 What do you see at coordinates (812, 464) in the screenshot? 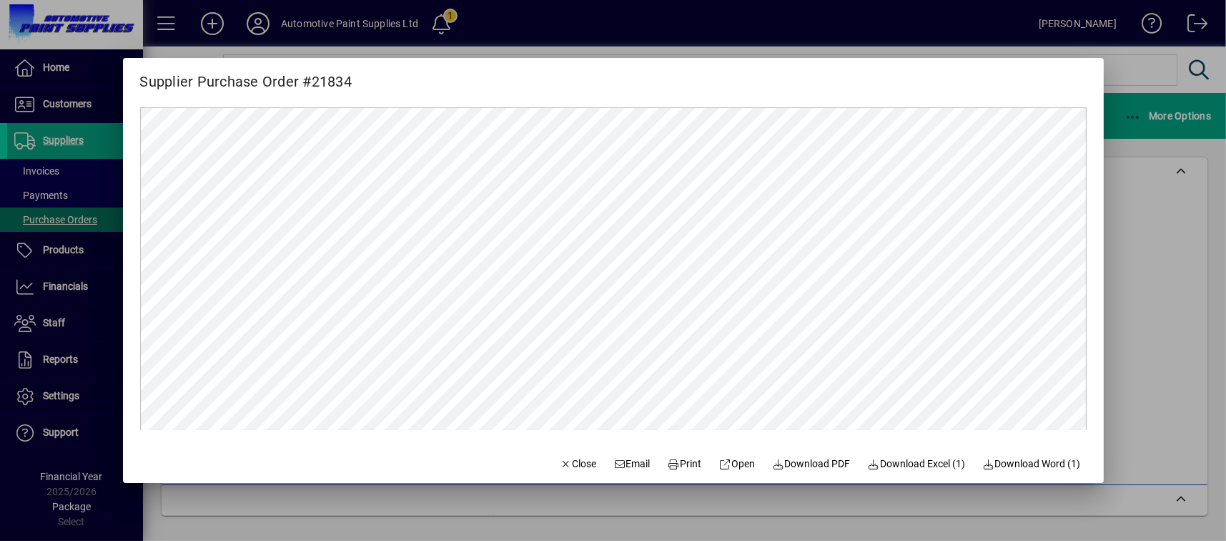
I see `a: Download PDF` at bounding box center [812, 464].